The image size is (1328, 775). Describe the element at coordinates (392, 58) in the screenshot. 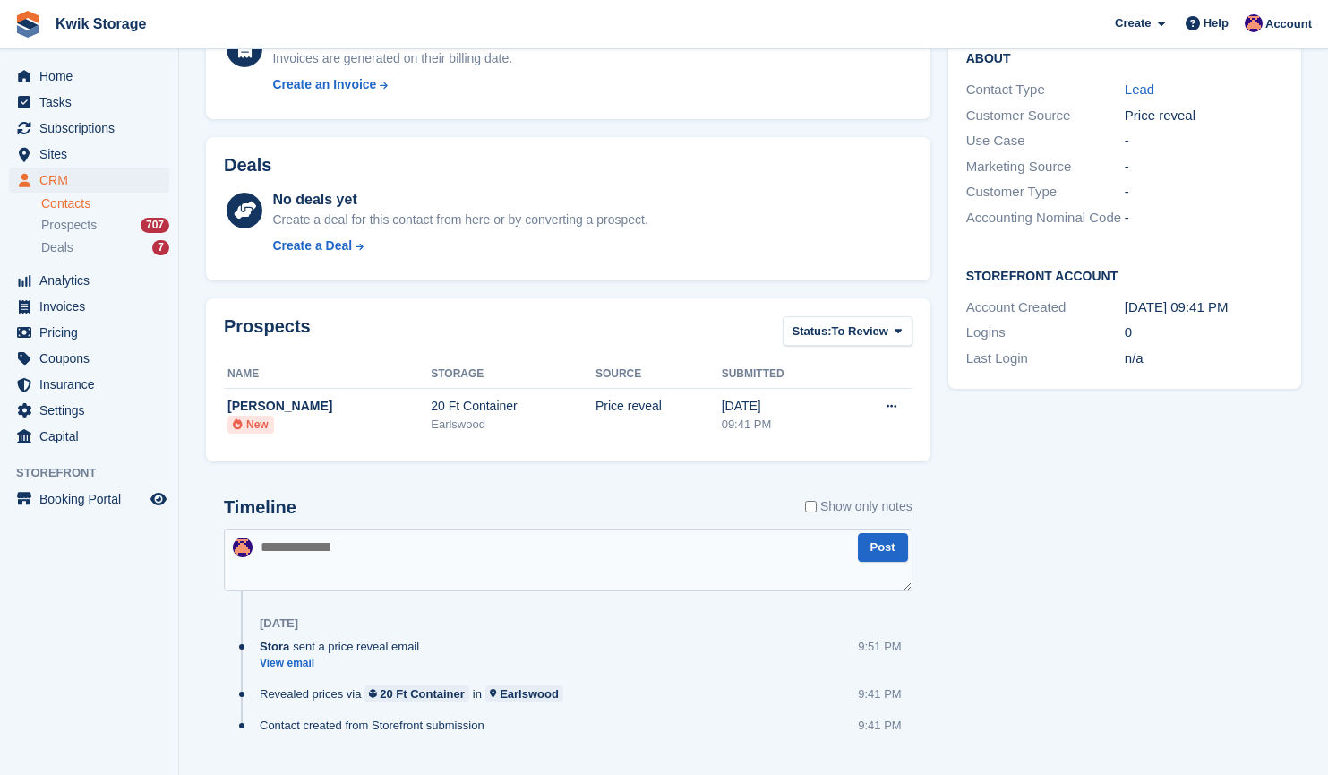

I see `div: Invoices are generated on their billing date.` at that location.